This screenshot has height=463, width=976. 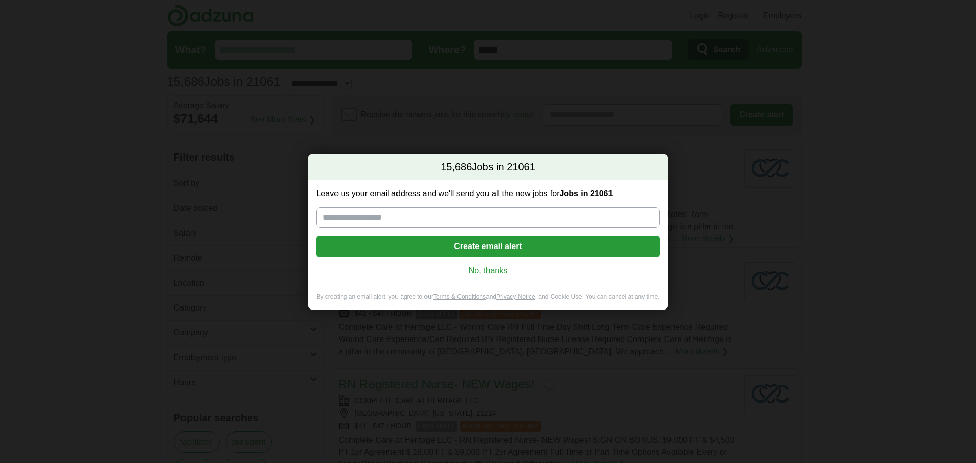 What do you see at coordinates (456, 167) in the screenshot?
I see `span: 15,686` at bounding box center [456, 167].